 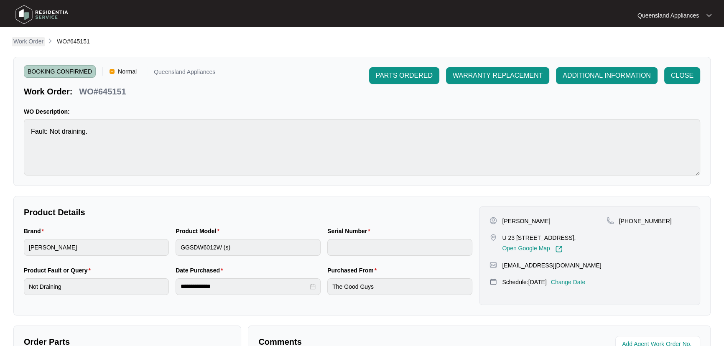 What do you see at coordinates (354, 270) in the screenshot?
I see `label: Purchased From` at bounding box center [354, 270].